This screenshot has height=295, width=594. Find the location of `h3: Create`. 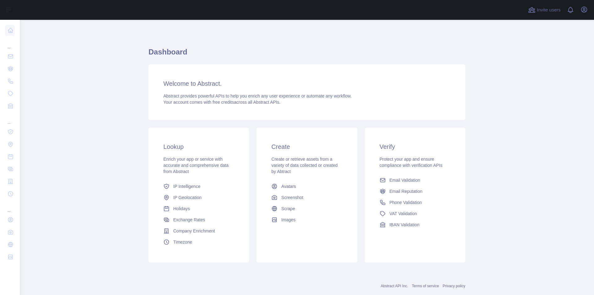

h3: Create is located at coordinates (307, 147).